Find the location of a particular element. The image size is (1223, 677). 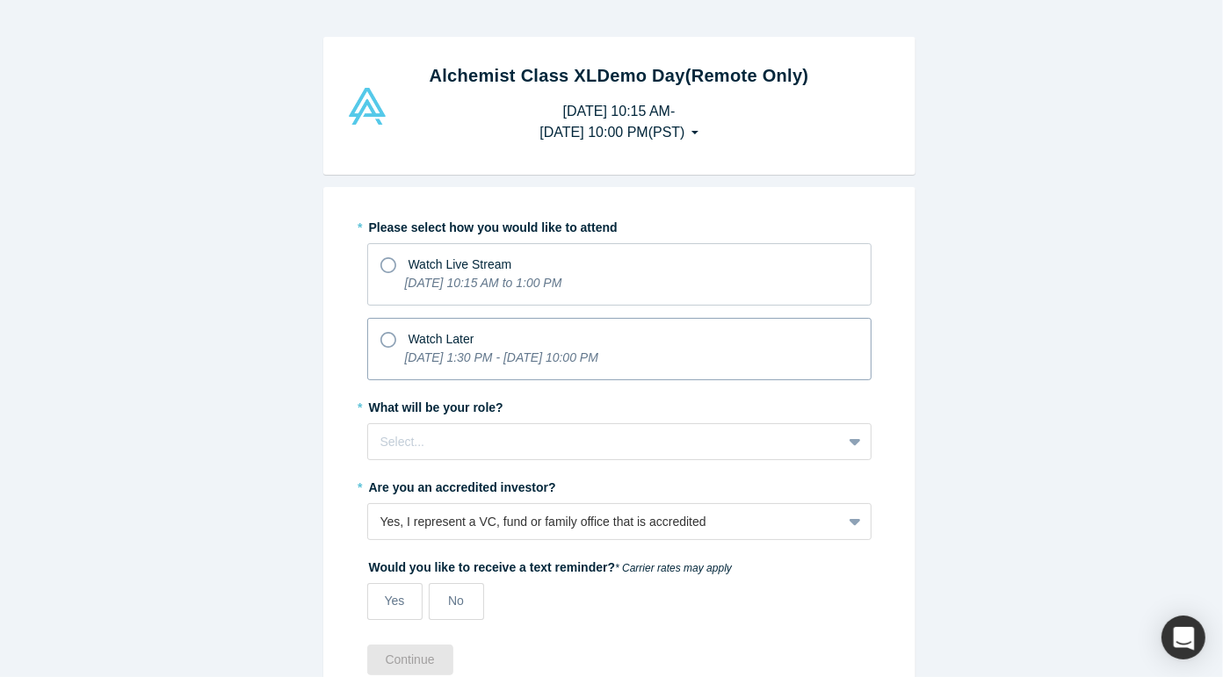

div: Yes, I represent a VC, fund or family office that is accredited is located at coordinates (604, 522).